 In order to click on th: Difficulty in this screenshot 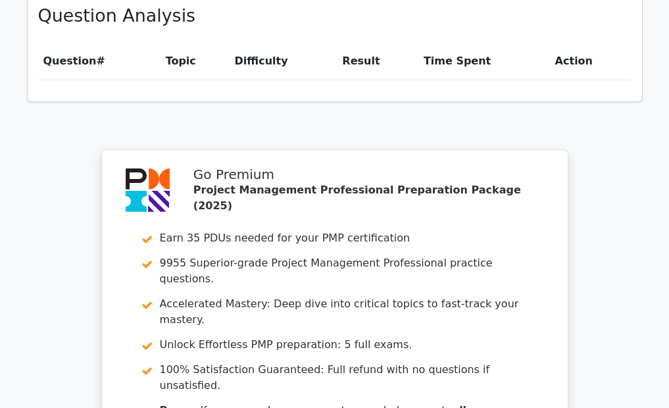, I will do `click(283, 61)`.